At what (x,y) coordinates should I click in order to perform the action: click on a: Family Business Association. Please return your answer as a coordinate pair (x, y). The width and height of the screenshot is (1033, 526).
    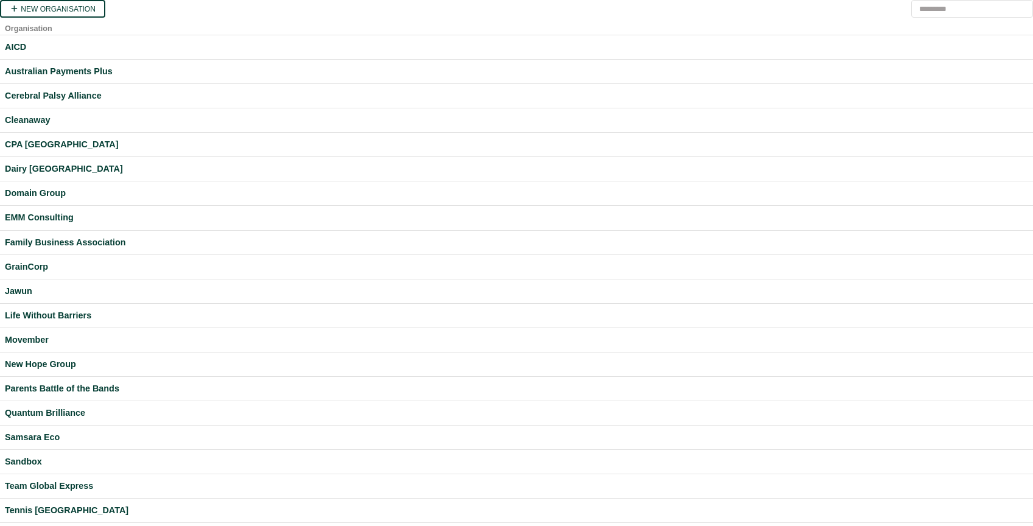
    Looking at the image, I should click on (516, 242).